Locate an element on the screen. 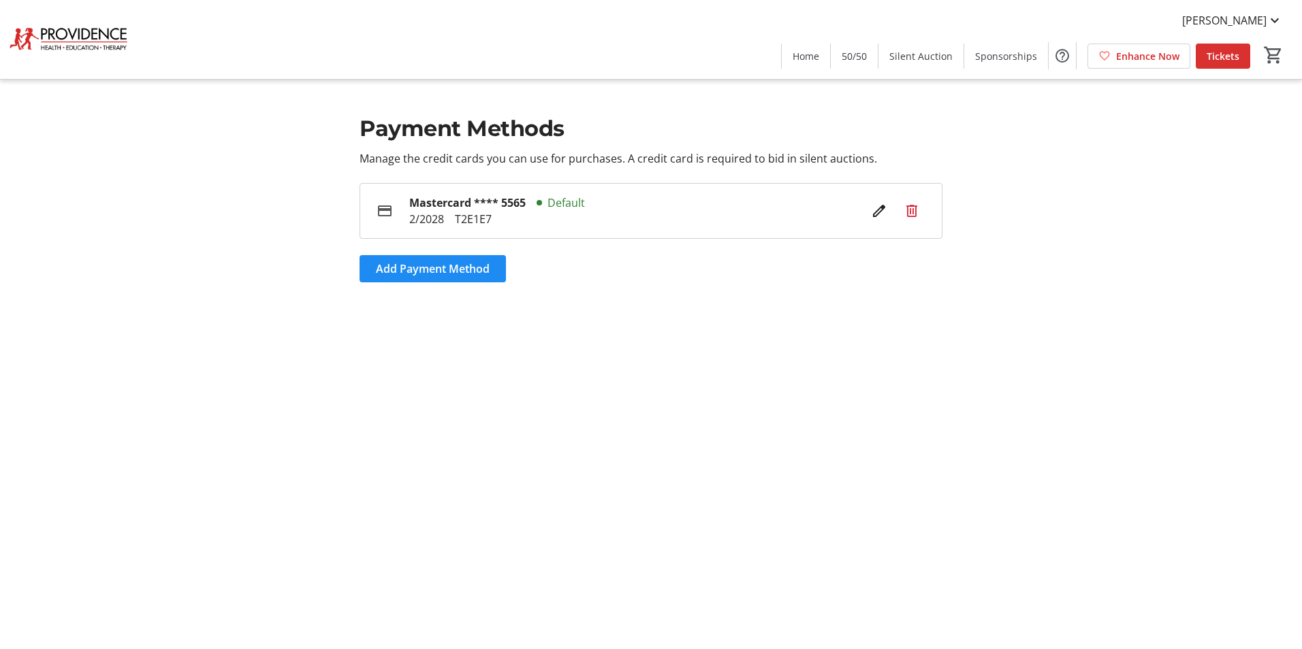 The image size is (1302, 649). button: Cart is located at coordinates (1273, 55).